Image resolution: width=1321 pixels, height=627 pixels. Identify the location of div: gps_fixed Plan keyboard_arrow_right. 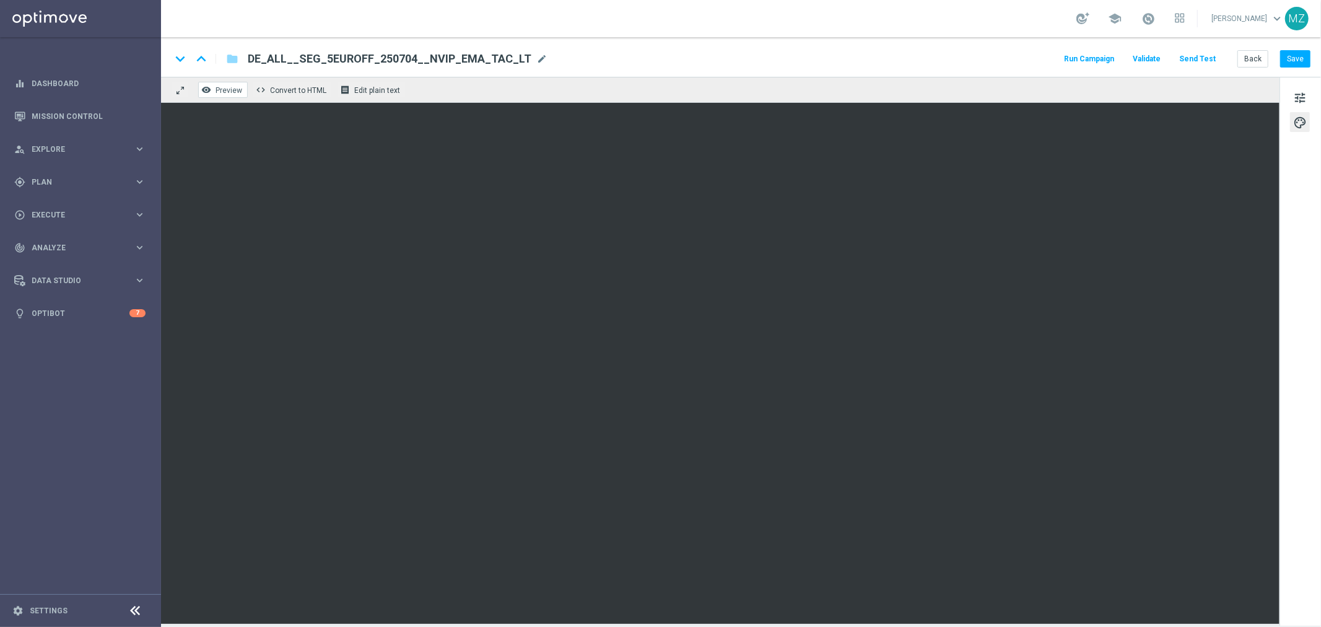
(80, 182).